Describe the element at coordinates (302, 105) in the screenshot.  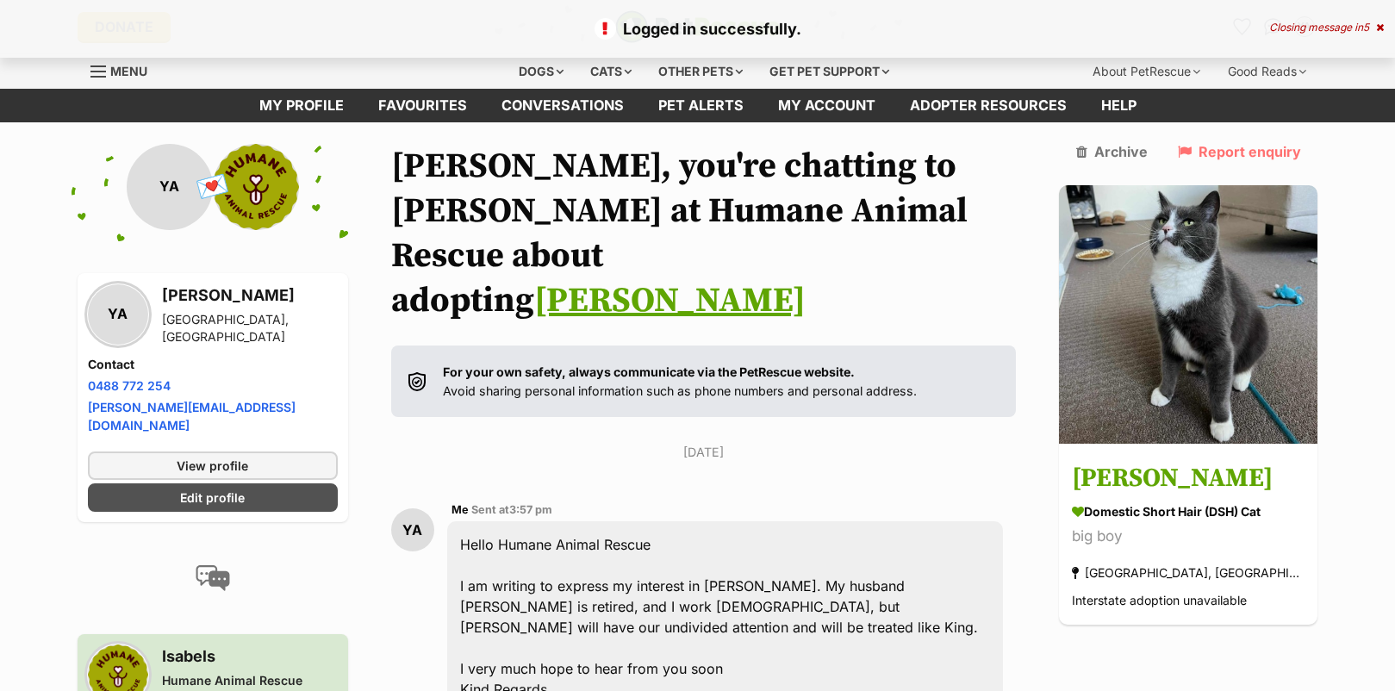
I see `a: My profile` at that location.